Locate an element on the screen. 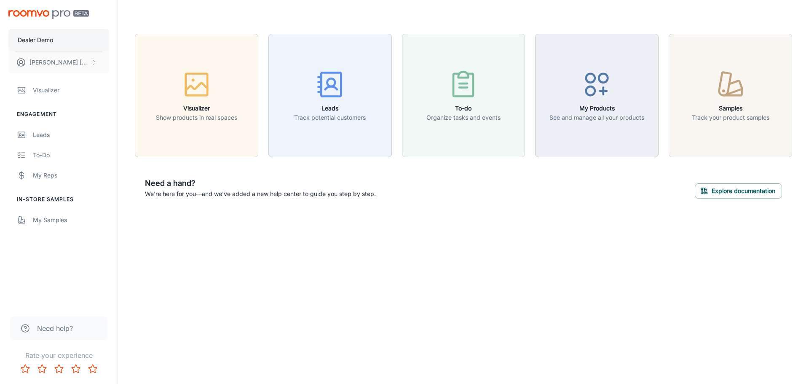 Image resolution: width=809 pixels, height=384 pixels. div: Visualizer is located at coordinates (71, 90).